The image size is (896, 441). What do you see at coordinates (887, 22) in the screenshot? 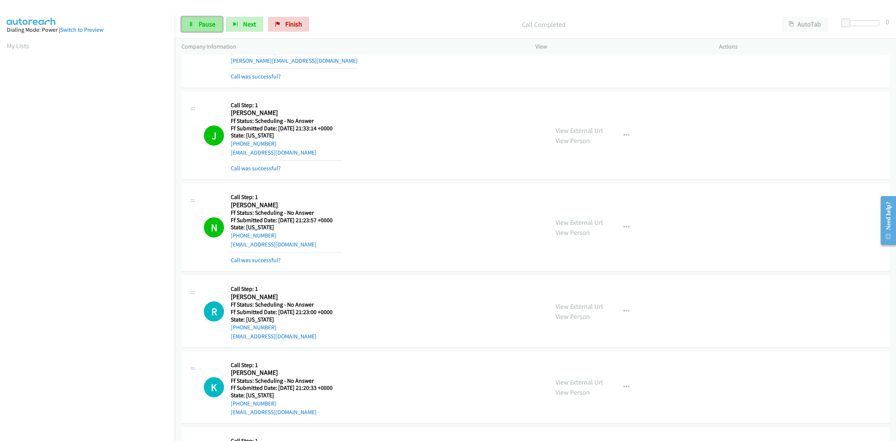
I see `div: 0` at bounding box center [887, 22].